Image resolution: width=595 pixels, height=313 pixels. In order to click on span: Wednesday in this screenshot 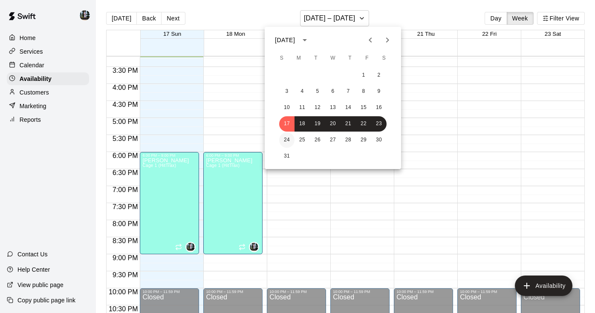, I will do `click(333, 58)`.